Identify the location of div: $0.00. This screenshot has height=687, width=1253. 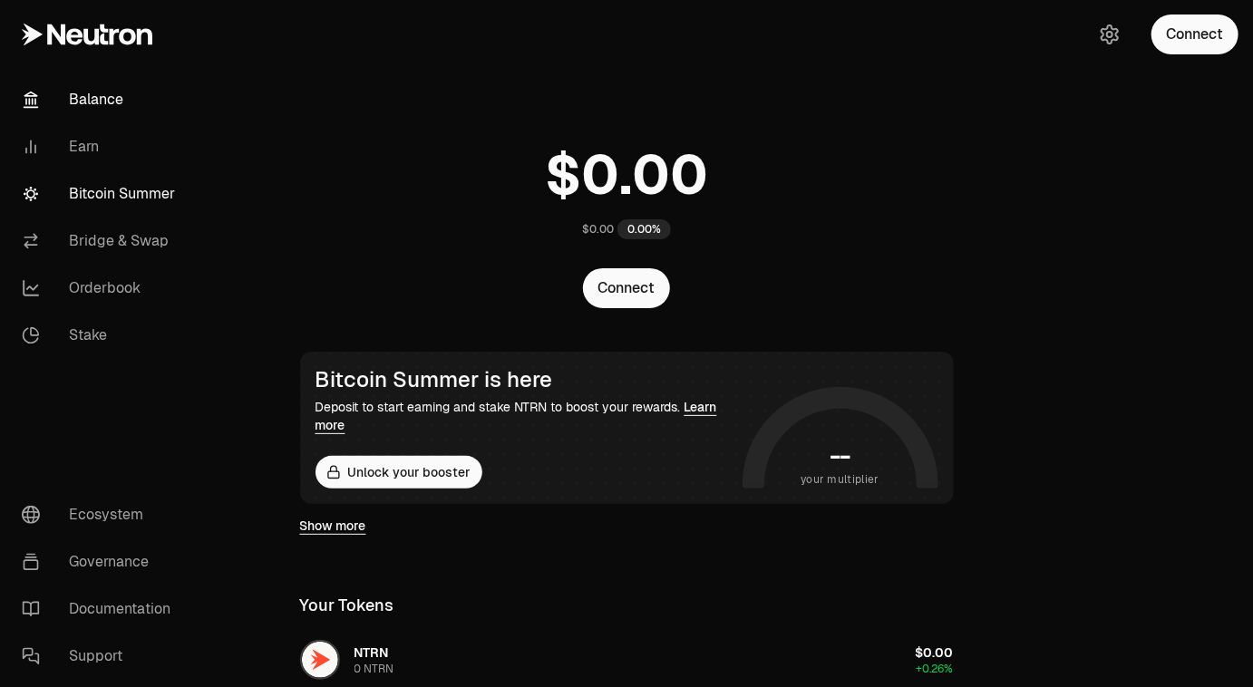
(597, 229).